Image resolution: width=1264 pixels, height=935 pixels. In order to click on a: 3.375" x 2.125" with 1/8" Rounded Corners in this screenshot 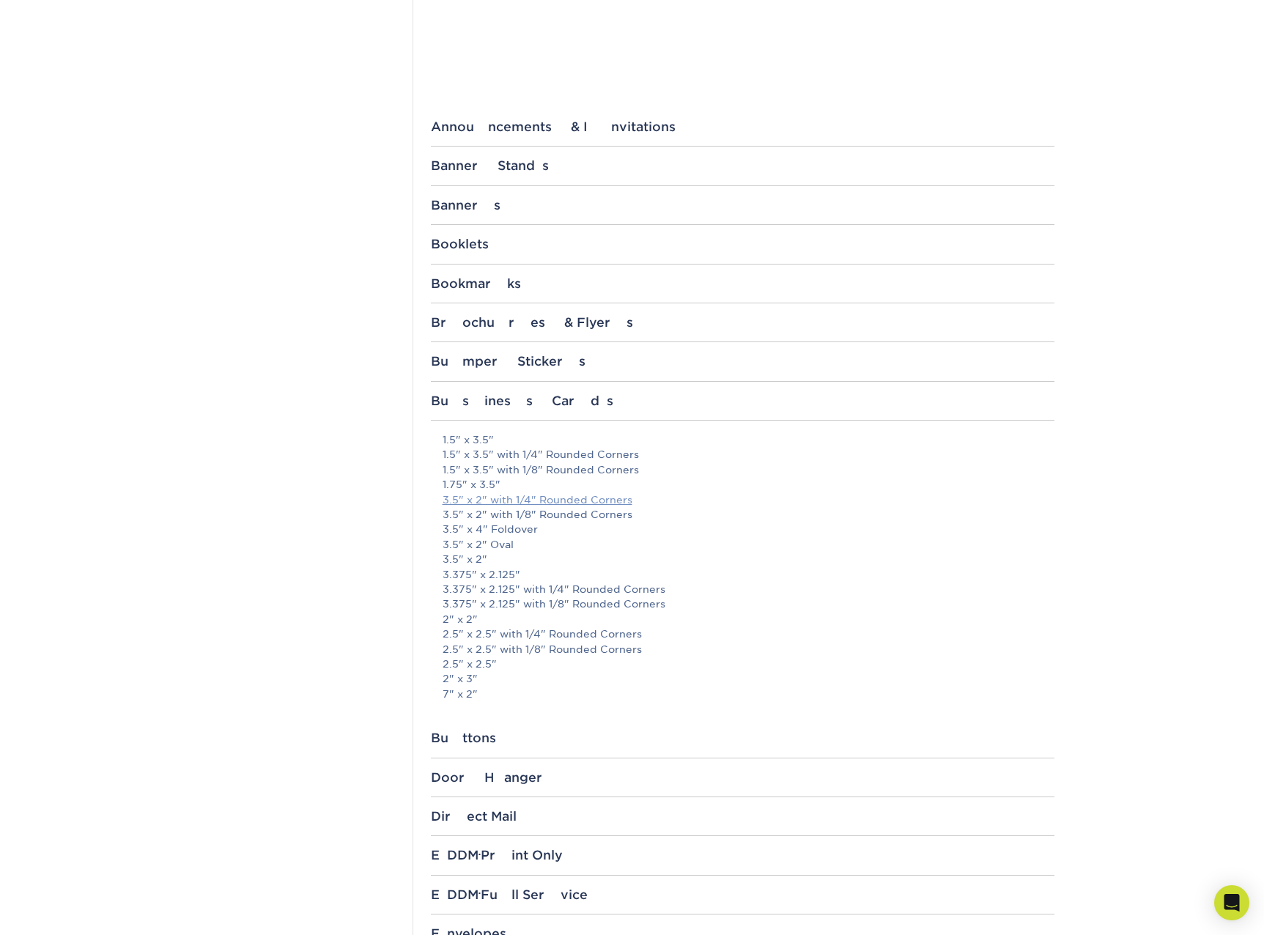, I will do `click(554, 604)`.